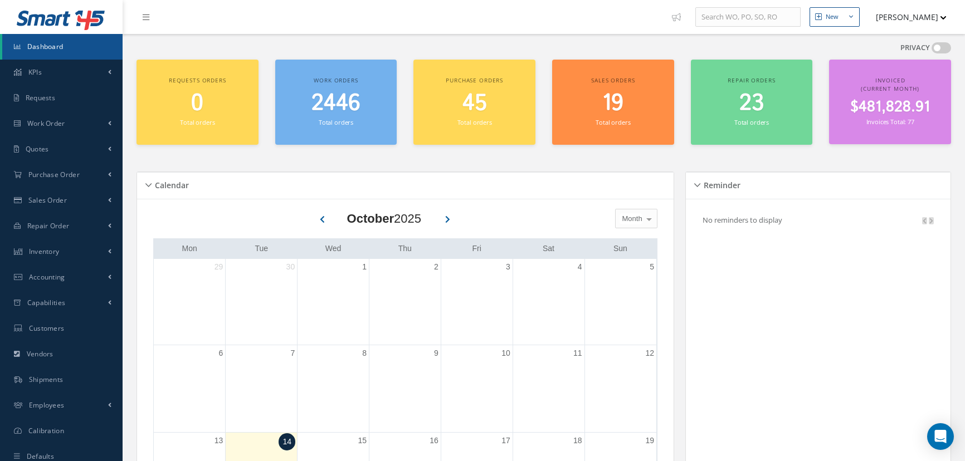 Image resolution: width=965 pixels, height=461 pixels. Describe the element at coordinates (508, 267) in the screenshot. I see `a: October 3, 2025` at that location.